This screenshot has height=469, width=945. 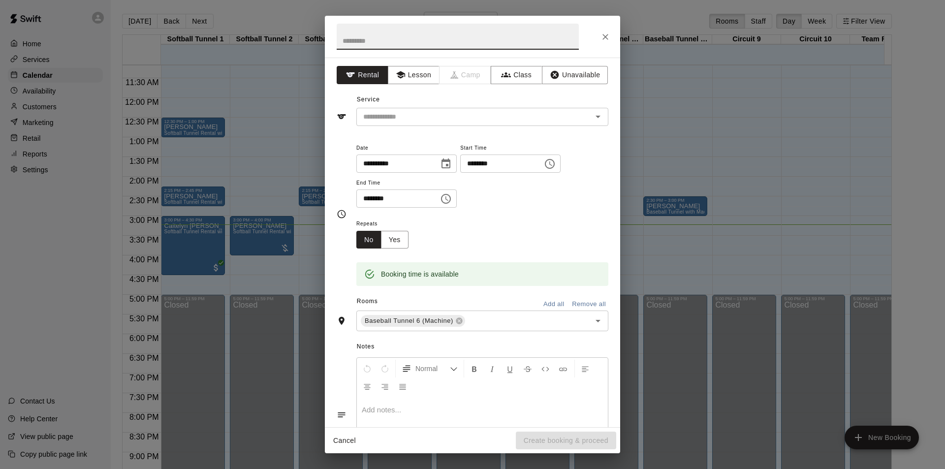 What do you see at coordinates (430, 369) in the screenshot?
I see `button: Formatting Options` at bounding box center [430, 369].